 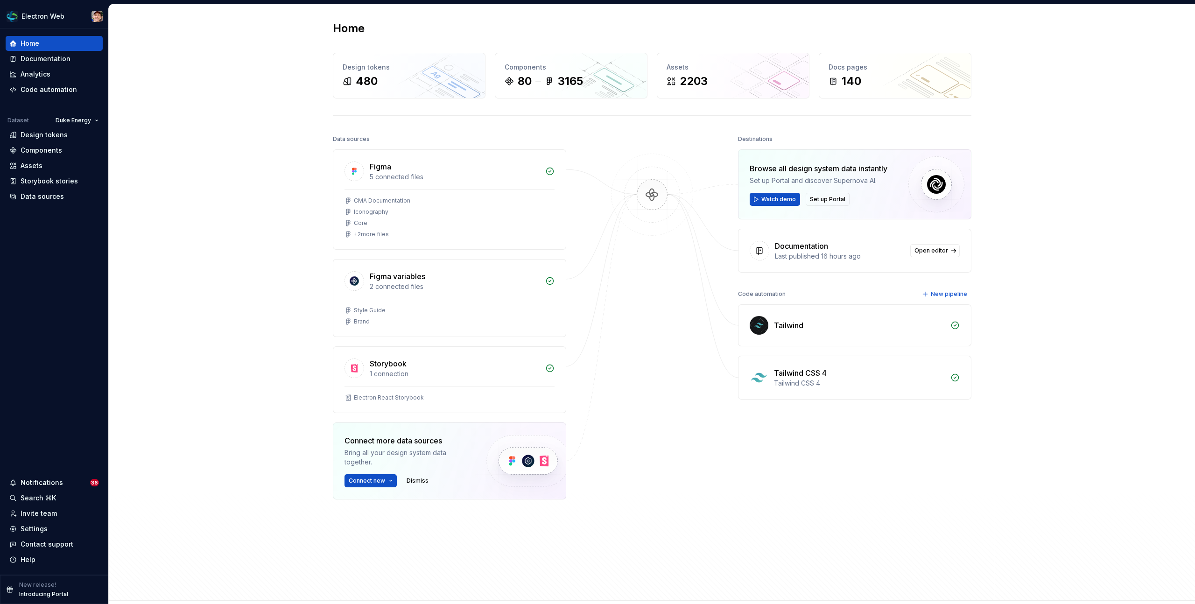 I want to click on span: Dismiss, so click(x=417, y=481).